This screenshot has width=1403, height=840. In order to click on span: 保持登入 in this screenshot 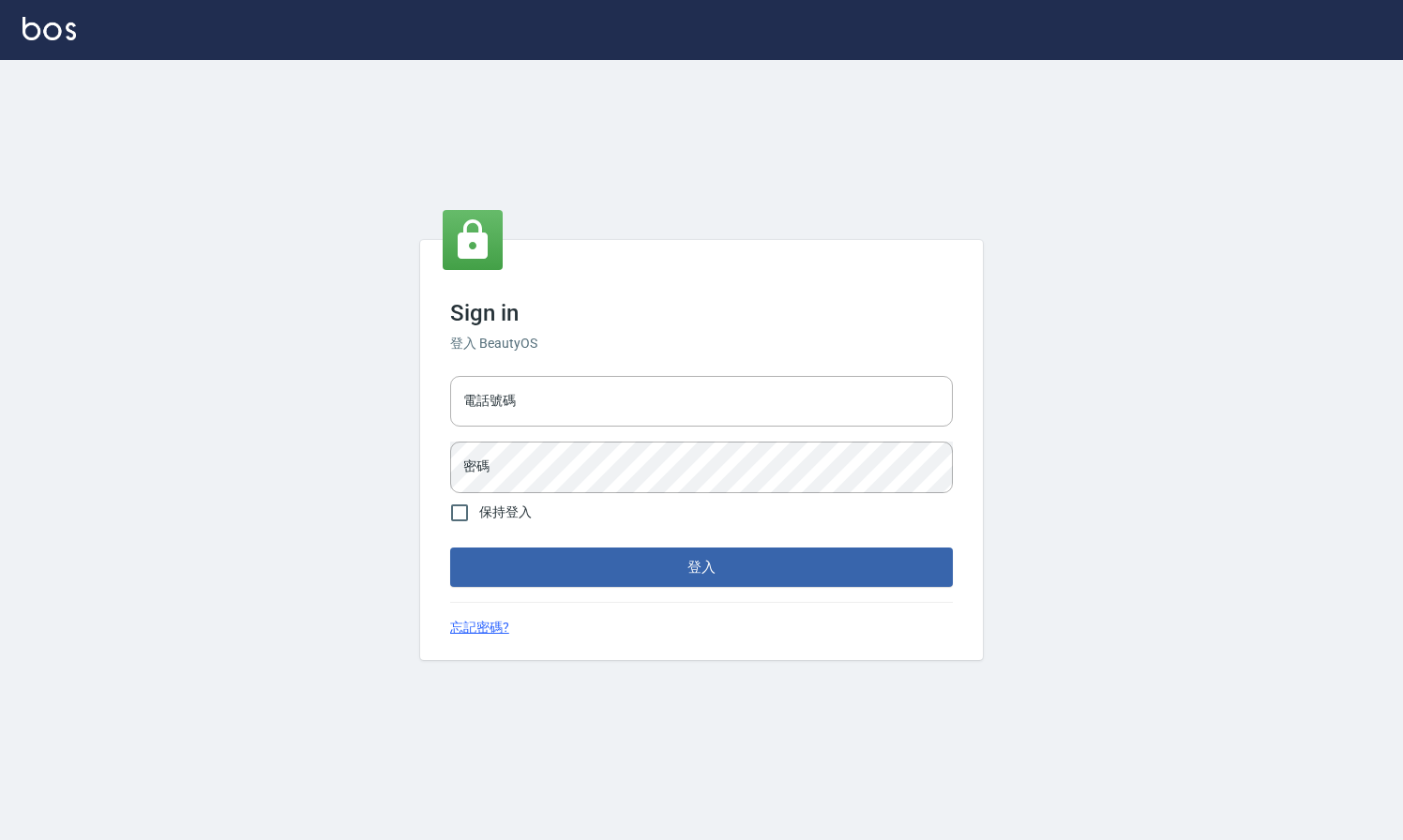, I will do `click(506, 511)`.